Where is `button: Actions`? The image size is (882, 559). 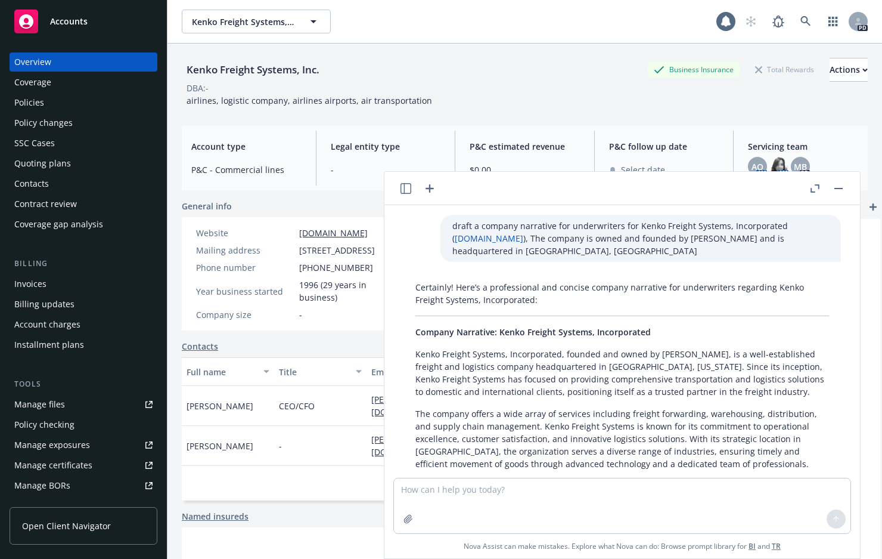
button: Actions is located at coordinates (849, 70).